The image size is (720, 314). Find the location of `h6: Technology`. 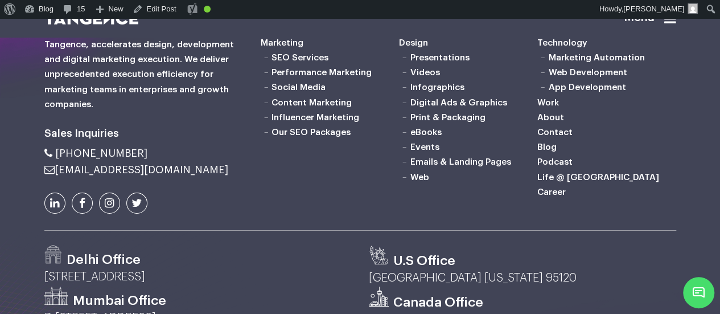

h6: Technology is located at coordinates (606, 43).